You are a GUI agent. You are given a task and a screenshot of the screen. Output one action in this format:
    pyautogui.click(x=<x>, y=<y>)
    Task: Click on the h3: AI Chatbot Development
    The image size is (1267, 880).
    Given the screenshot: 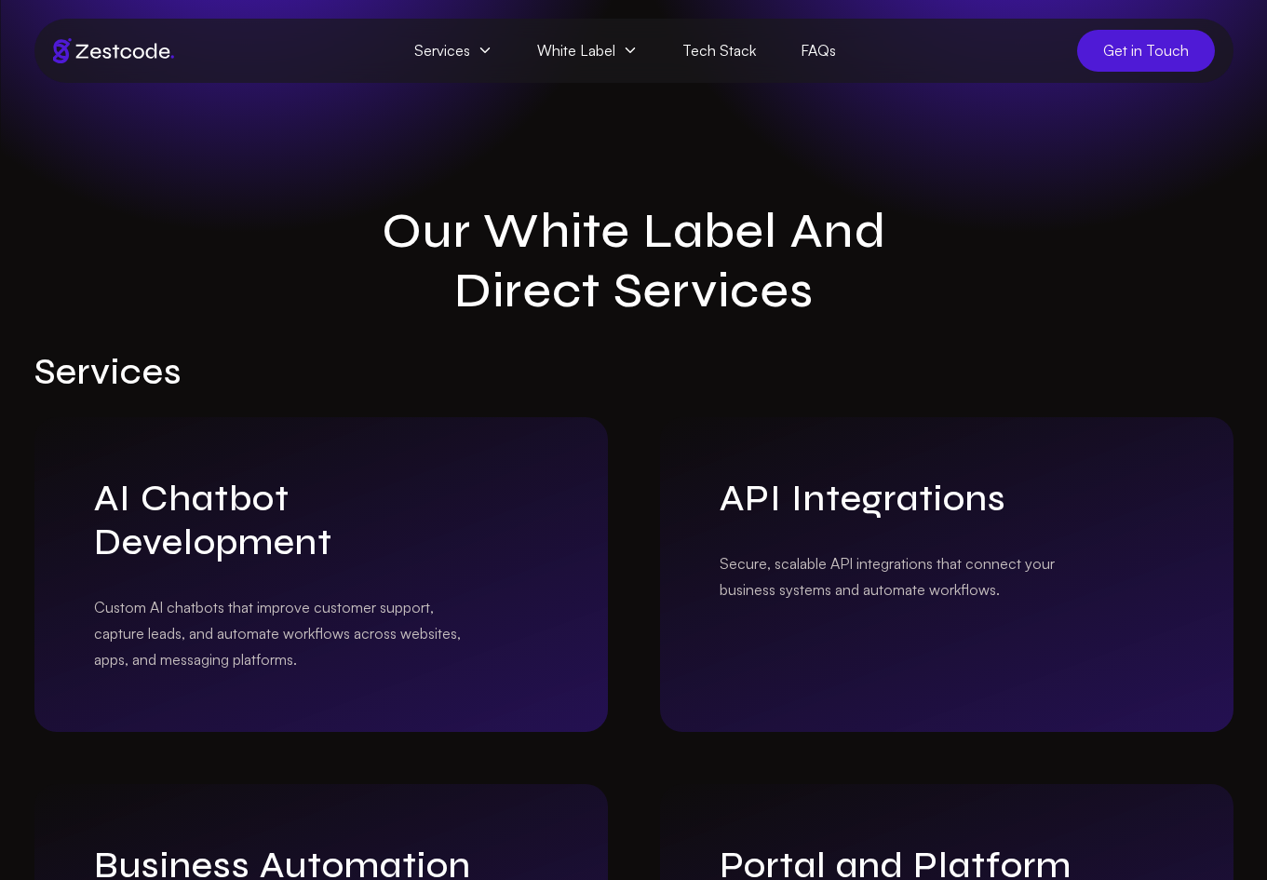 What is the action you would take?
    pyautogui.click(x=284, y=520)
    